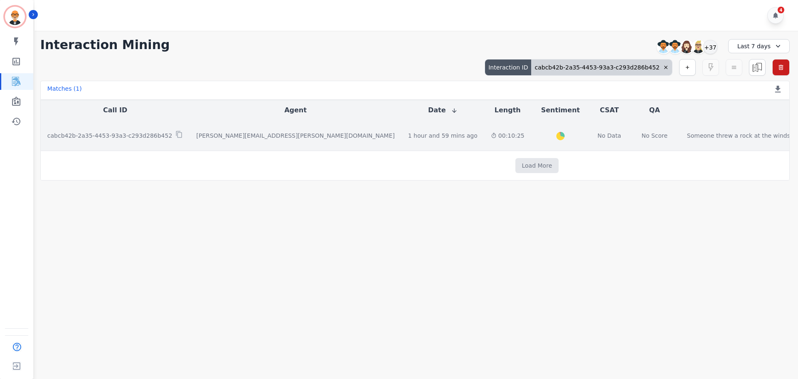  What do you see at coordinates (105, 45) in the screenshot?
I see `h1: Interaction Mining` at bounding box center [105, 45].